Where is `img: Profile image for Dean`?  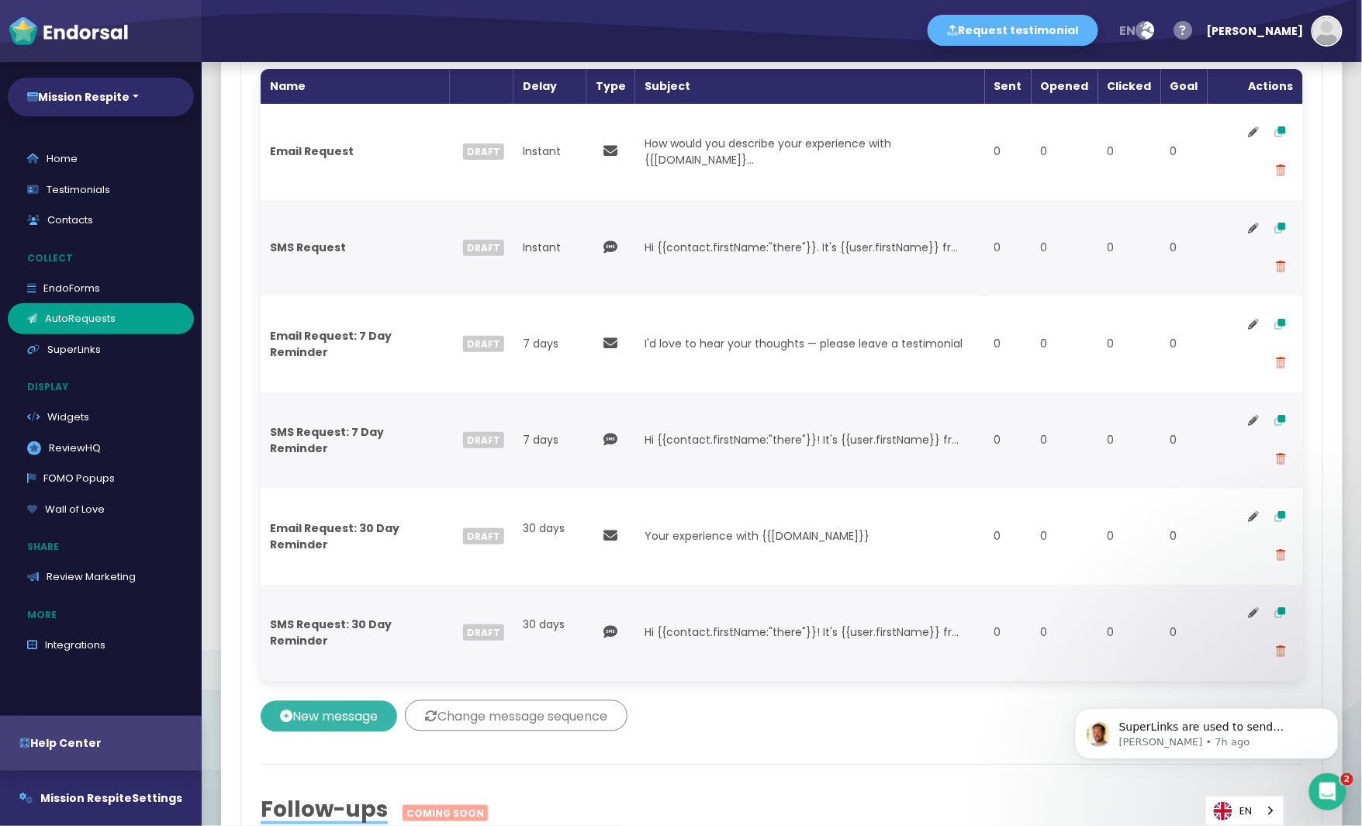 img: Profile image for Dean is located at coordinates (47, 59).